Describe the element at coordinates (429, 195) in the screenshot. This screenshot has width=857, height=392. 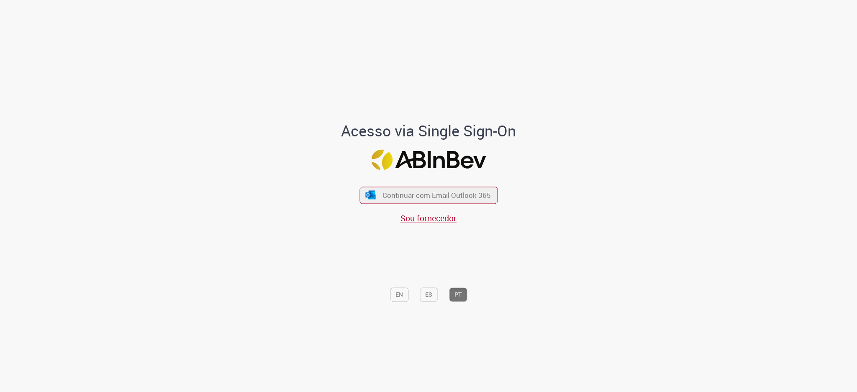
I see `button: ícone Azure/Microsoft 360 Continuar com Email Outlook 365` at that location.